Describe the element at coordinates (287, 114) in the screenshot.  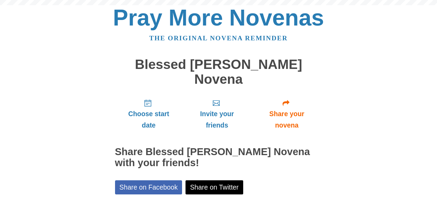
I see `a: Share your novena` at that location.